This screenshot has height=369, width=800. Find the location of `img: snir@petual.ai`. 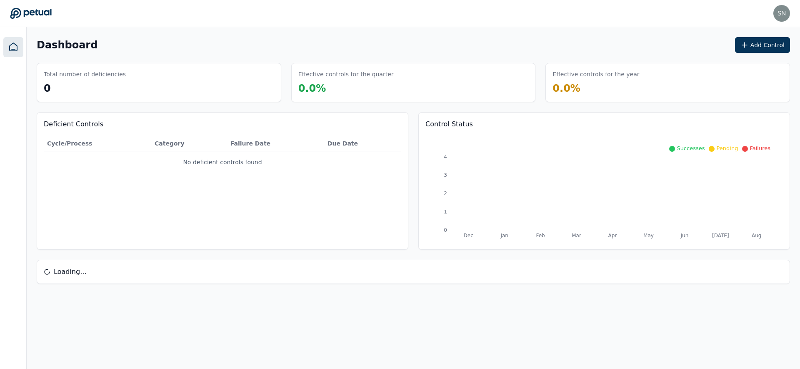

img: snir@petual.ai is located at coordinates (782, 13).